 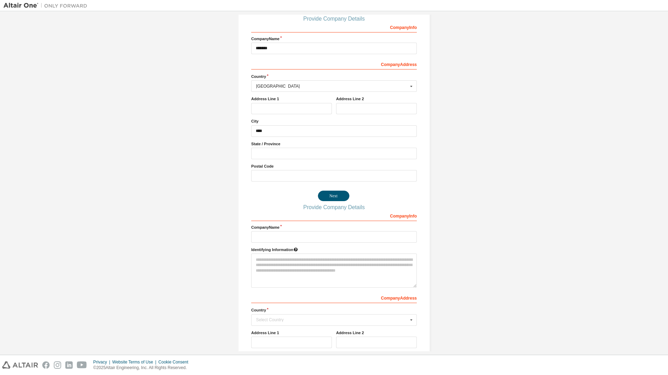 I want to click on div: Privacy, so click(x=103, y=362).